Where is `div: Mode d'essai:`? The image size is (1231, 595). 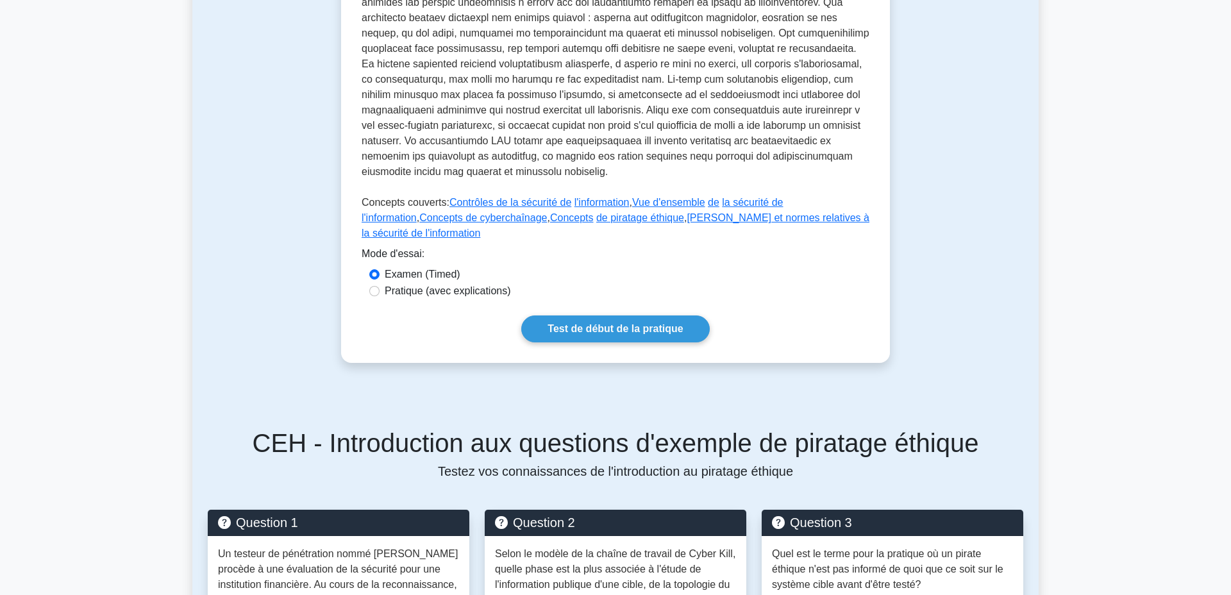
div: Mode d'essai: is located at coordinates (615, 256).